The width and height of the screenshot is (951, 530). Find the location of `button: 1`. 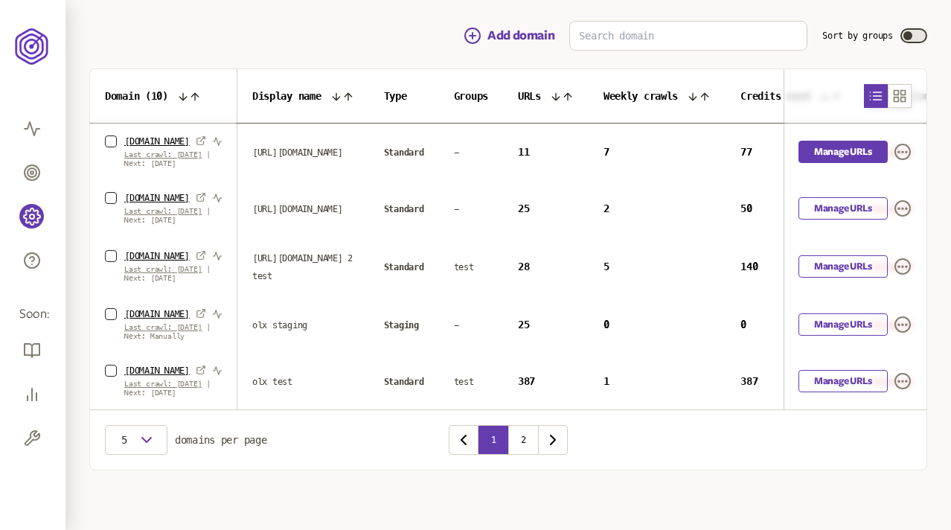

button: 1 is located at coordinates (493, 440).